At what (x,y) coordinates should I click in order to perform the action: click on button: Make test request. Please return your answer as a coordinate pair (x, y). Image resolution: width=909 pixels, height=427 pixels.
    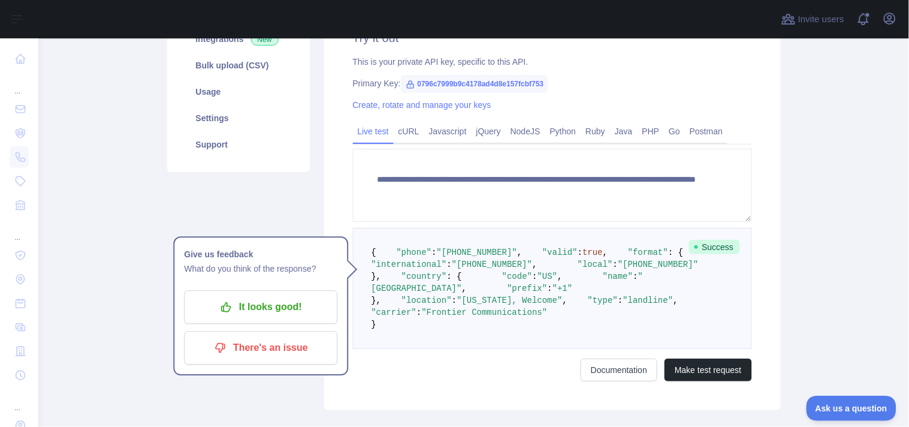
    Looking at the image, I should click on (708, 370).